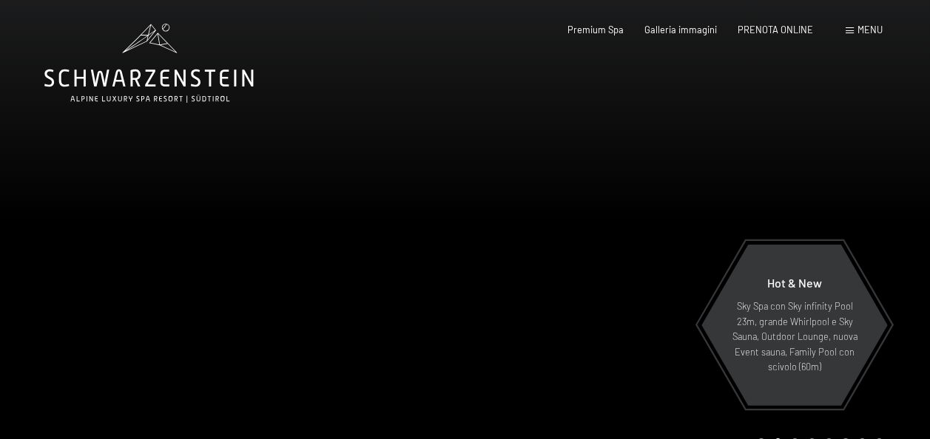 This screenshot has width=930, height=439. Describe the element at coordinates (595, 30) in the screenshot. I see `span: Premium Spa` at that location.